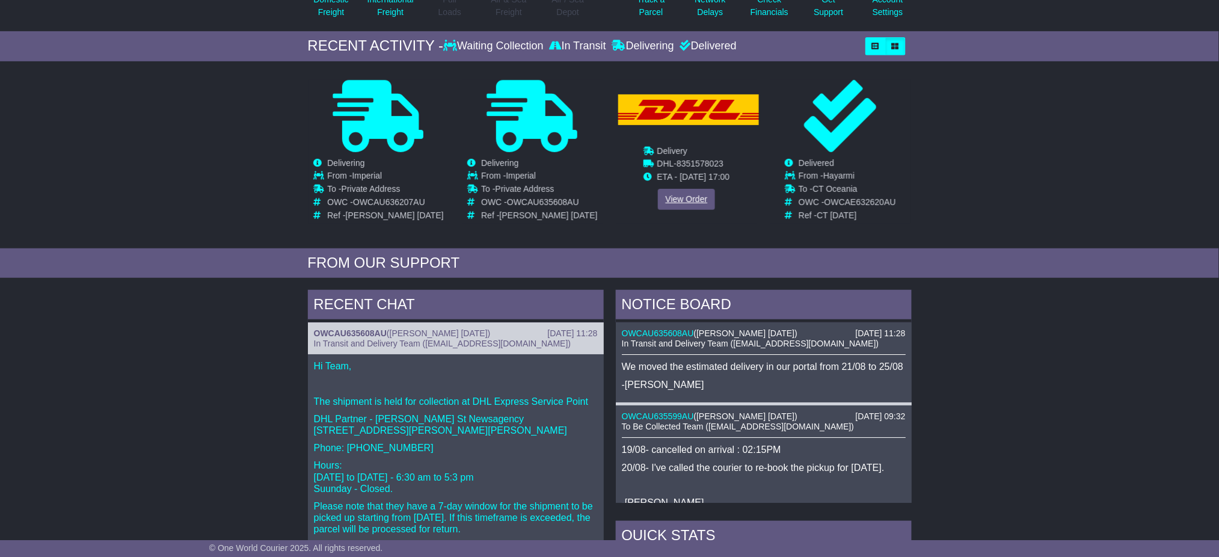 The height and width of the screenshot is (557, 1219). What do you see at coordinates (578, 46) in the screenshot?
I see `div: In Transit` at bounding box center [578, 46].